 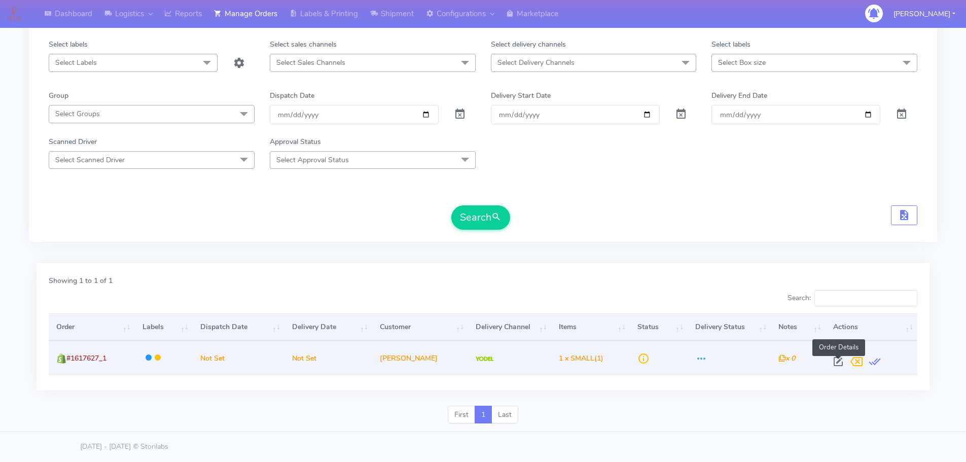 What do you see at coordinates (852, 298) in the screenshot?
I see `label: Search:` at bounding box center [852, 298].